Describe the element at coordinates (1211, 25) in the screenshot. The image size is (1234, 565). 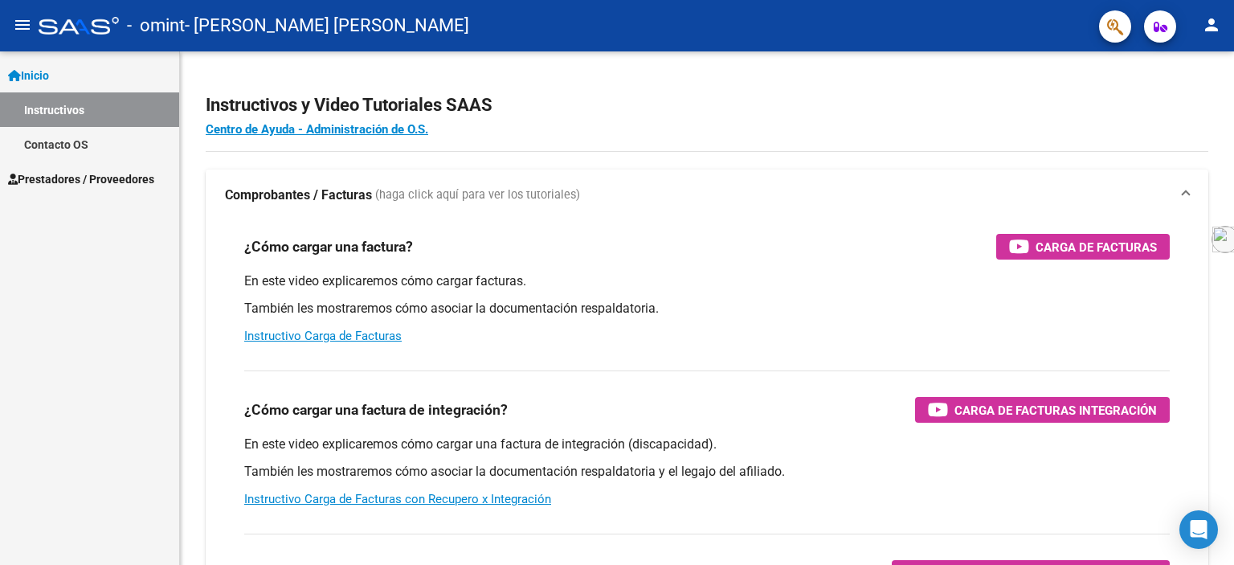
I see `mat-icon: person` at that location.